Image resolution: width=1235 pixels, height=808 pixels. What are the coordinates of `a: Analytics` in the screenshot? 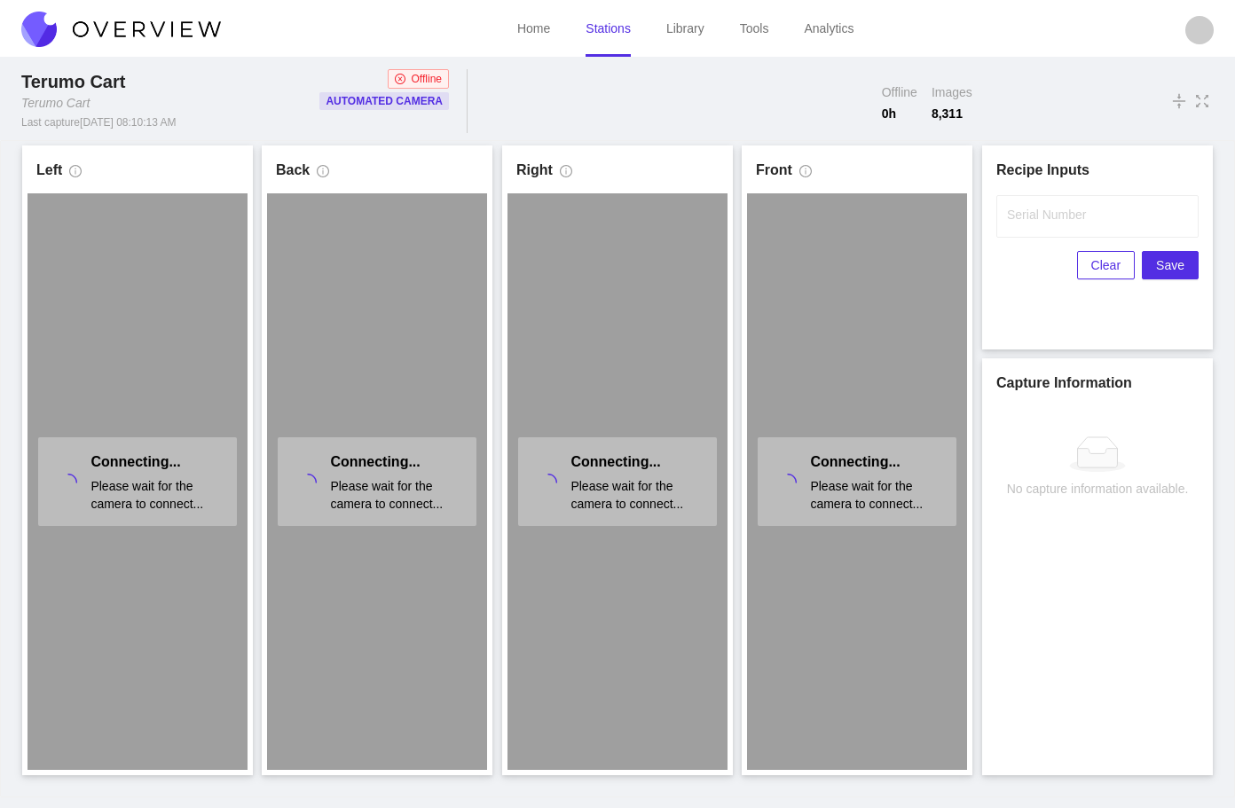 It's located at (828, 28).